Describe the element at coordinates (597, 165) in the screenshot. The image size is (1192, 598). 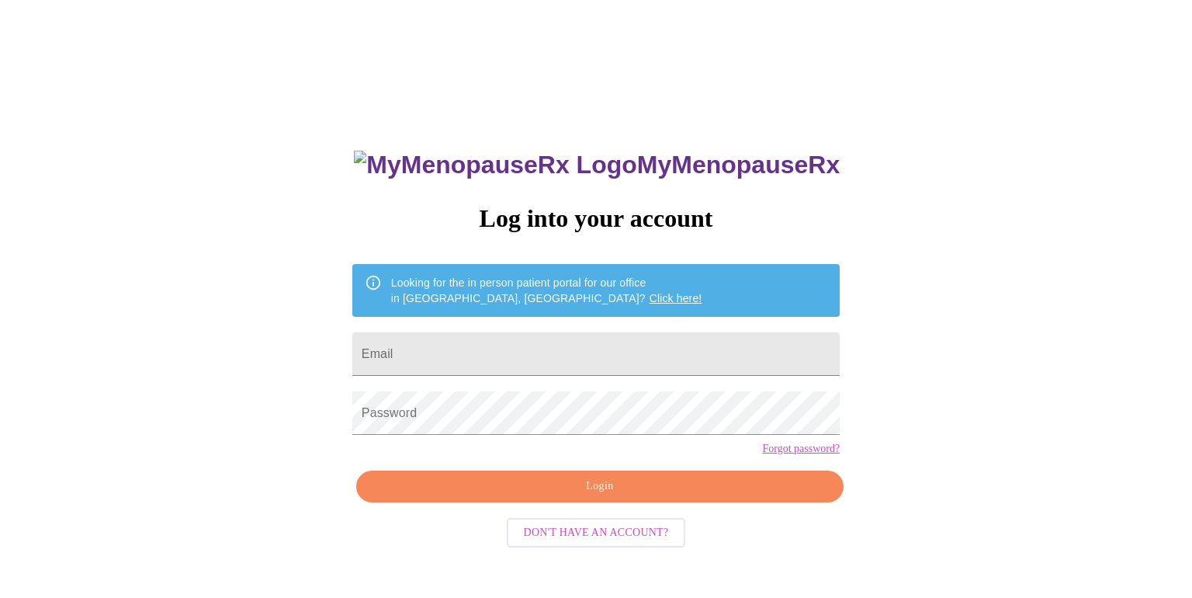
I see `h3: MyMenopauseRx` at that location.